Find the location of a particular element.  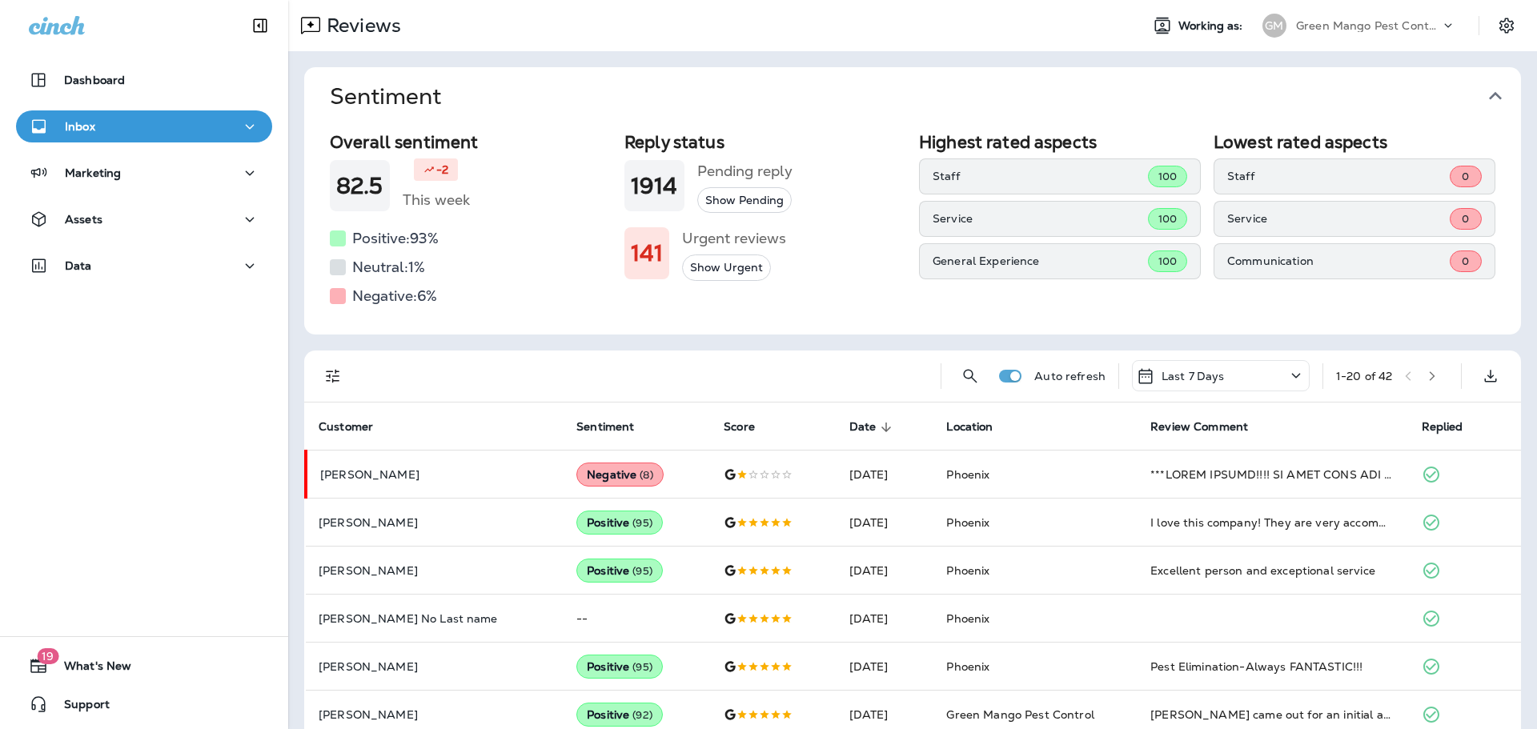

div: GM is located at coordinates (1274, 26).